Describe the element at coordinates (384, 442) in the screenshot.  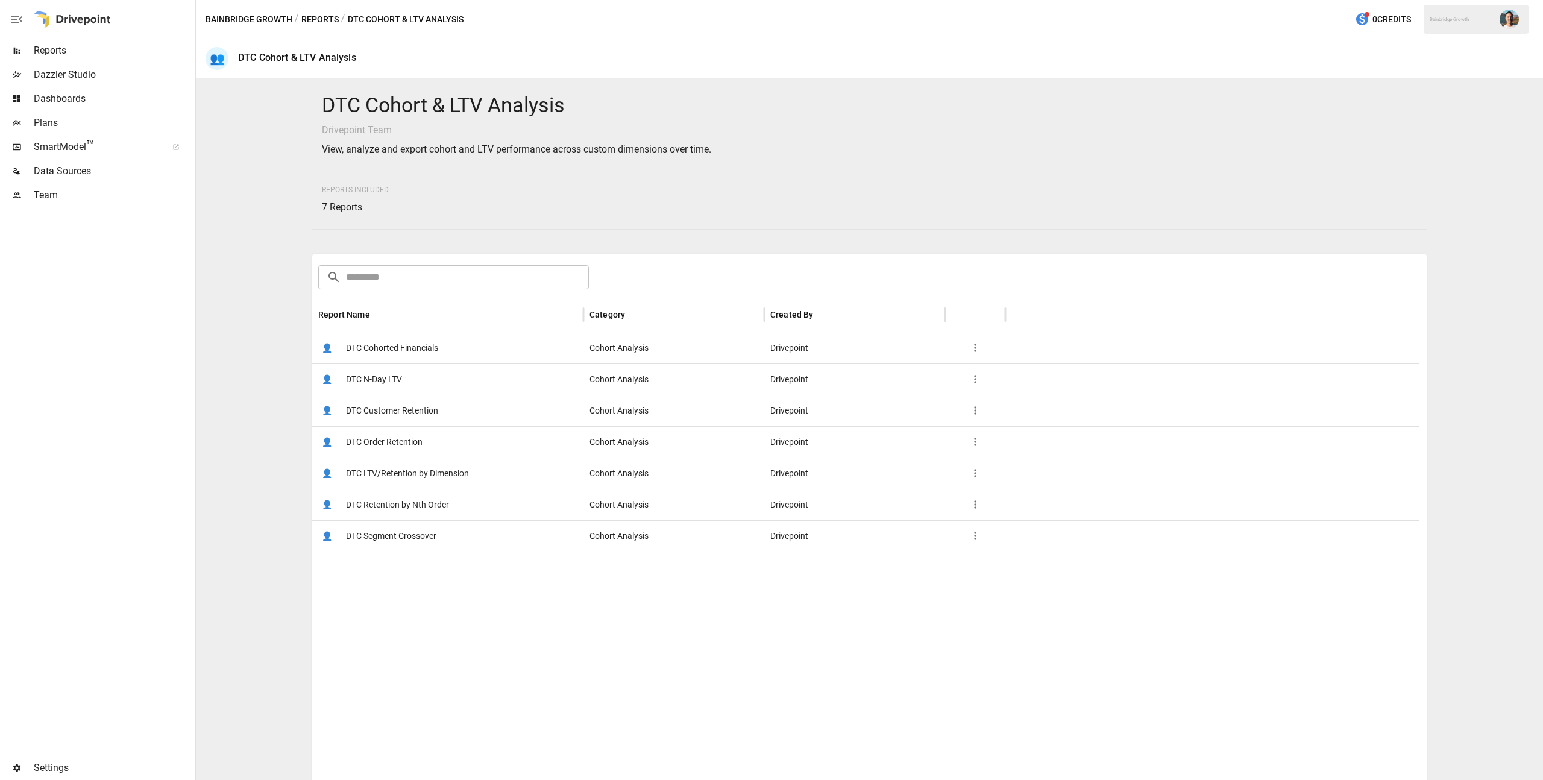
I see `span: DTC Order Retention` at that location.